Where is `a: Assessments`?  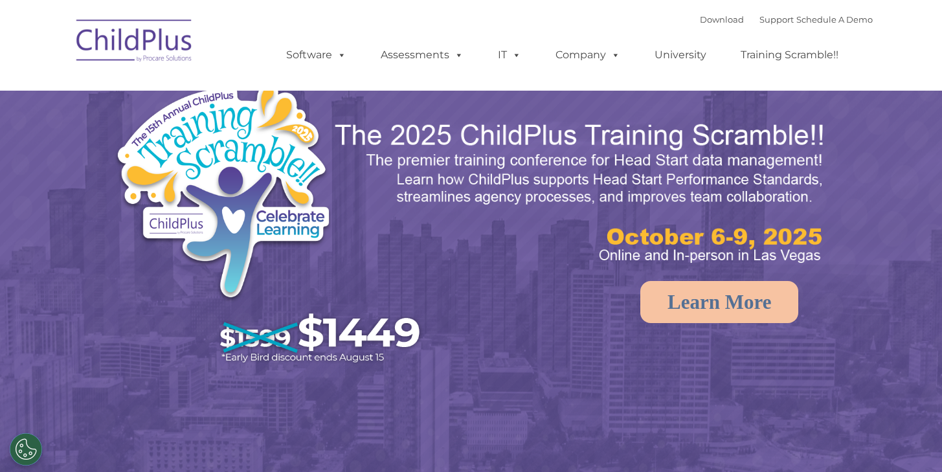
a: Assessments is located at coordinates (422, 55).